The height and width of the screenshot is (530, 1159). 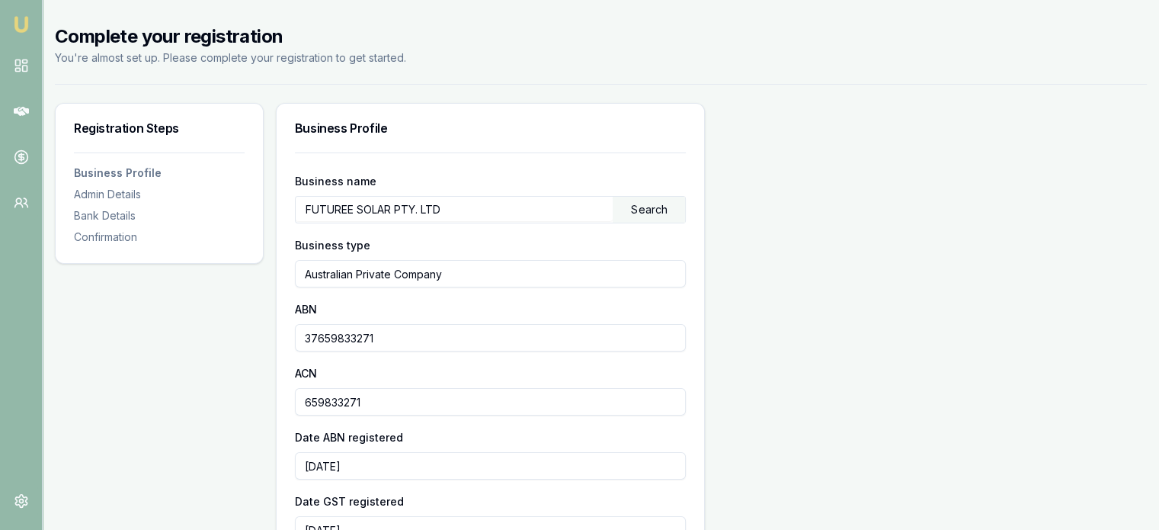 What do you see at coordinates (335, 181) in the screenshot?
I see `label: Business name` at bounding box center [335, 181].